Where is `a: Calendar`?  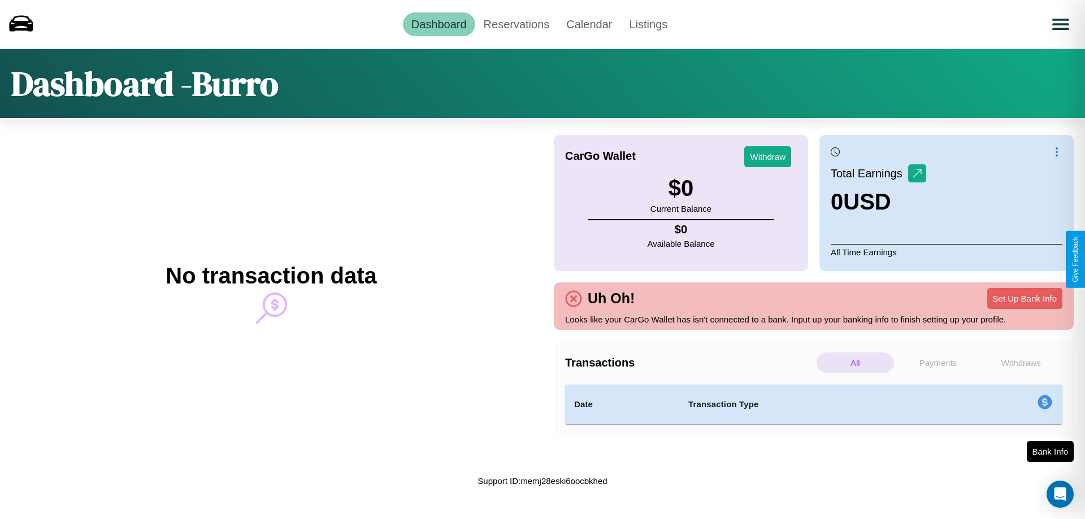
a: Calendar is located at coordinates (589, 24).